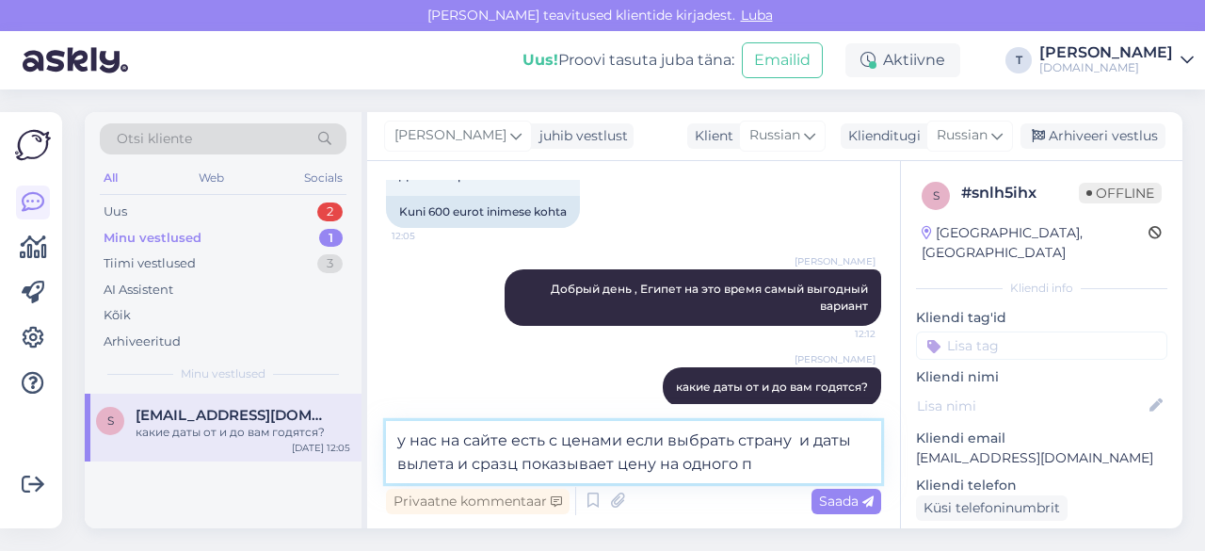 This screenshot has width=1205, height=551. I want to click on div: All, so click(110, 178).